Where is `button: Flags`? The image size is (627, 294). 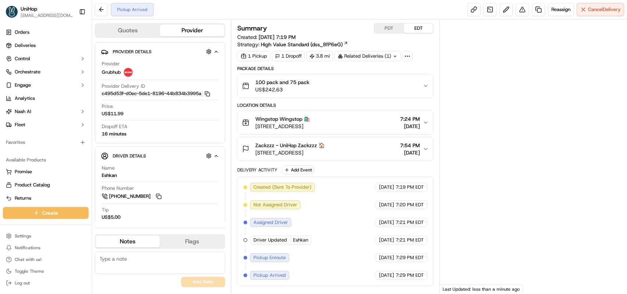 button: Flags is located at coordinates (192, 242).